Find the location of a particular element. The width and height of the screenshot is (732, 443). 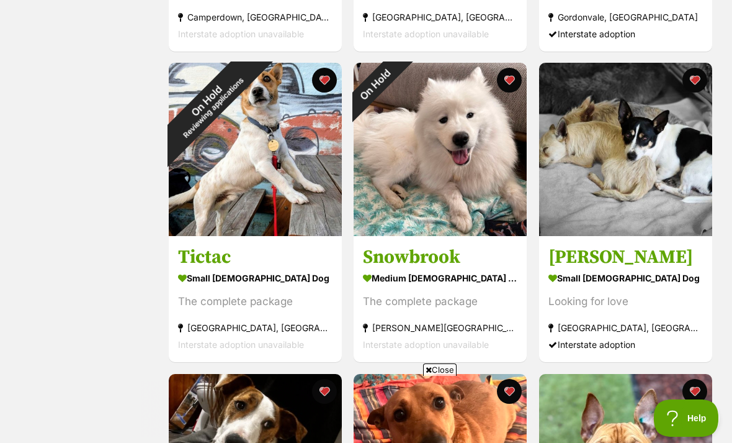

h3: Snowbrook is located at coordinates (440, 257).